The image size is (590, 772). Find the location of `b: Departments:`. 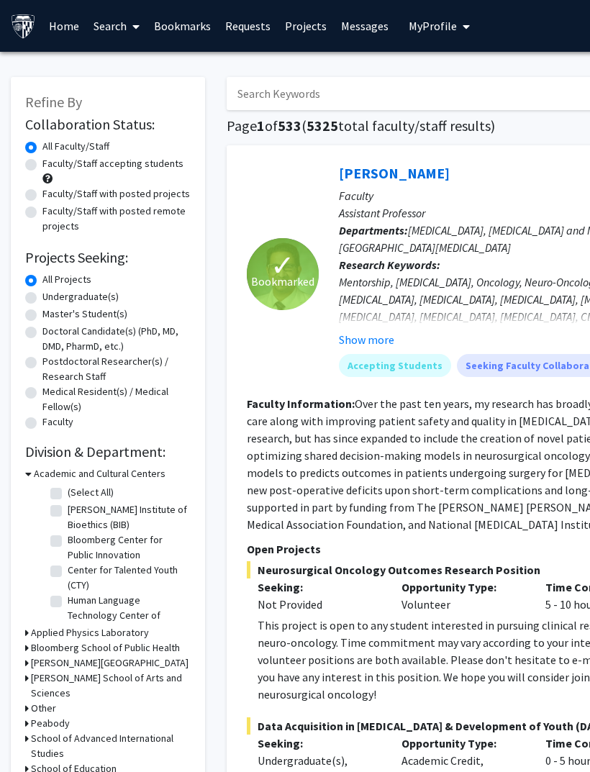

b: Departments: is located at coordinates (373, 230).